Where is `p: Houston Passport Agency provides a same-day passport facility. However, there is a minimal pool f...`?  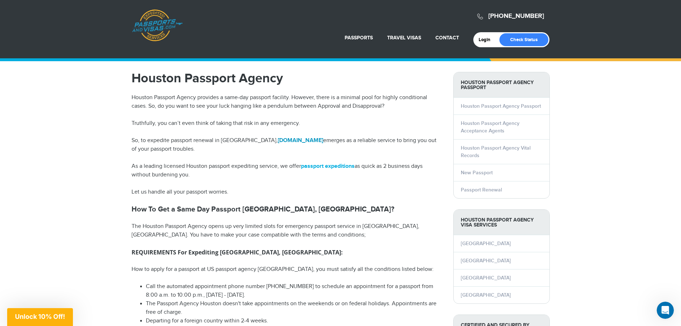 p: Houston Passport Agency provides a same-day passport facility. However, there is a minimal pool f... is located at coordinates (287, 102).